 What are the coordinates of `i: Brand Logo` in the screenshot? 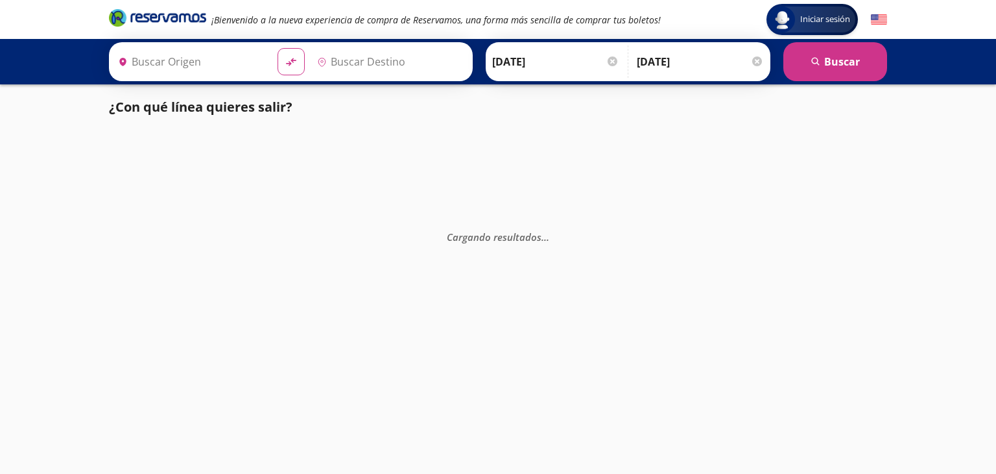 It's located at (158, 18).